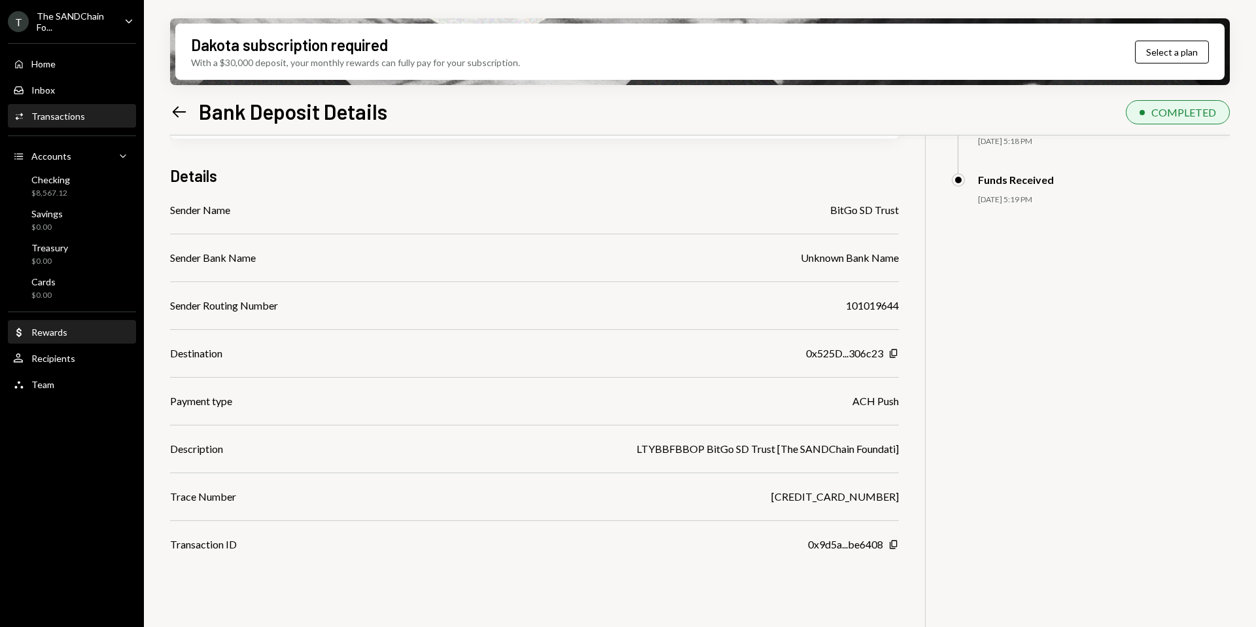 The width and height of the screenshot is (1256, 627). Describe the element at coordinates (72, 116) in the screenshot. I see `a: Transactions` at that location.